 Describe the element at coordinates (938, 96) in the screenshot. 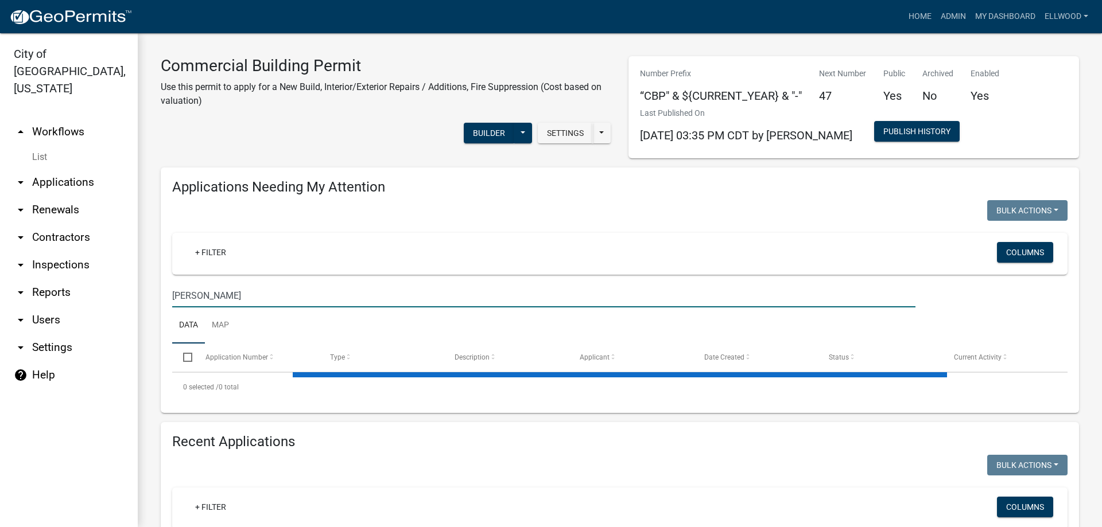

I see `h5: No` at that location.